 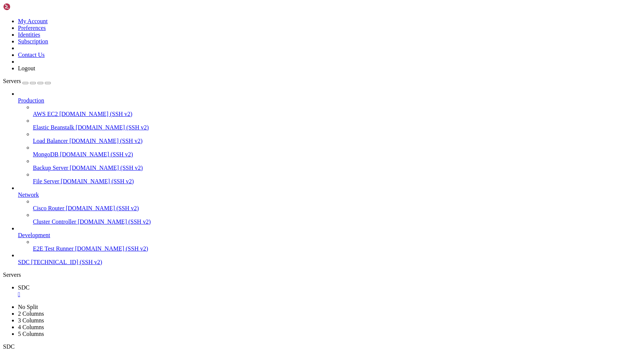 What do you see at coordinates (53, 127) in the screenshot?
I see `span: Elastic Beanstalk` at bounding box center [53, 127].